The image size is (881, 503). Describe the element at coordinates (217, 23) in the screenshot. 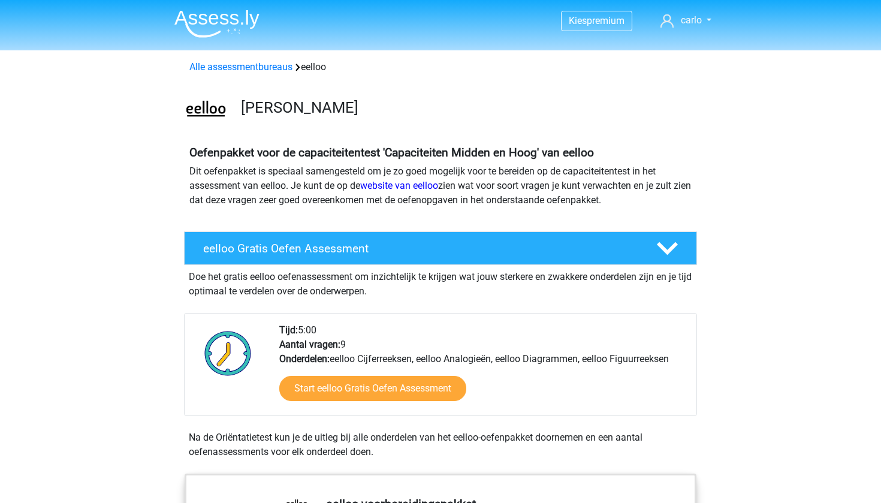

I see `img: Assessly` at that location.